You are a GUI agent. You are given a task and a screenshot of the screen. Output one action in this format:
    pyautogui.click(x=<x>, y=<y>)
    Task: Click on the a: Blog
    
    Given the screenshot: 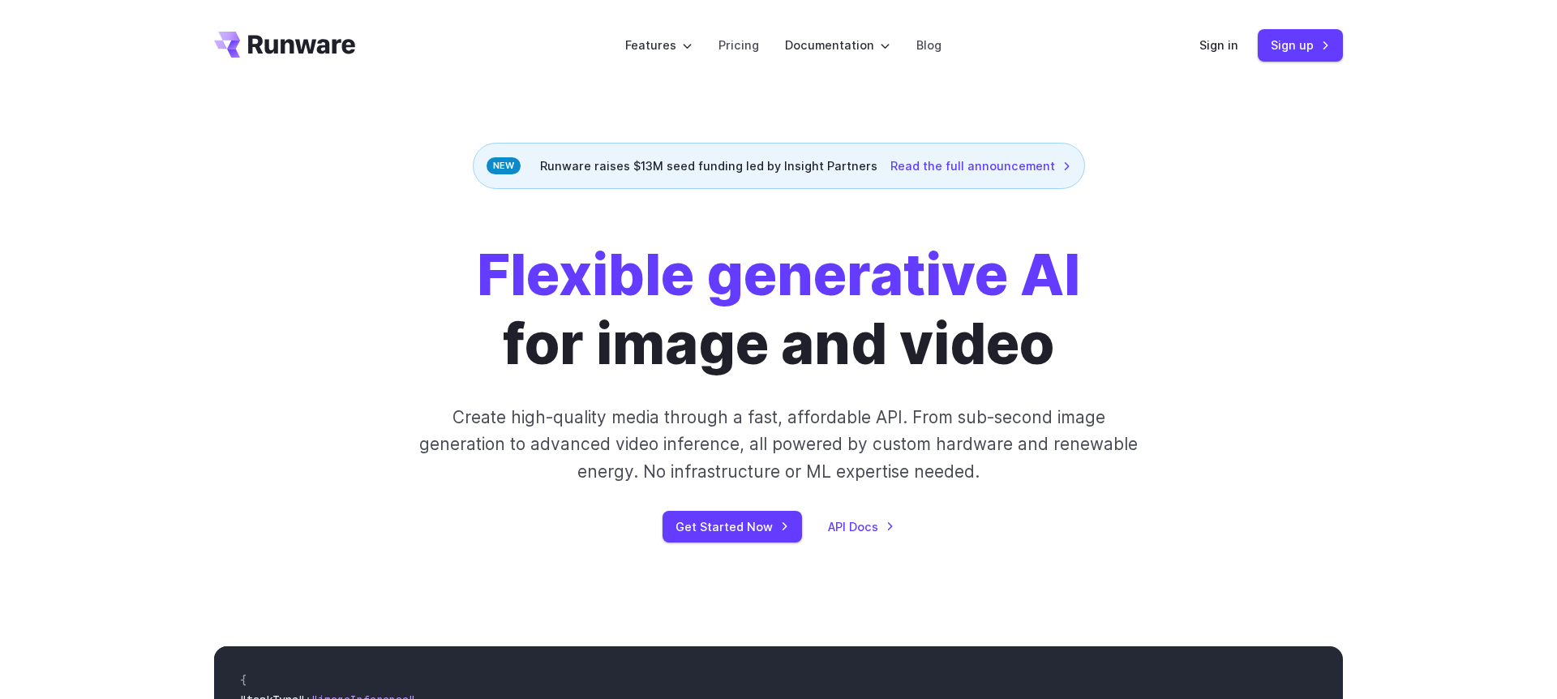 What is the action you would take?
    pyautogui.click(x=929, y=45)
    